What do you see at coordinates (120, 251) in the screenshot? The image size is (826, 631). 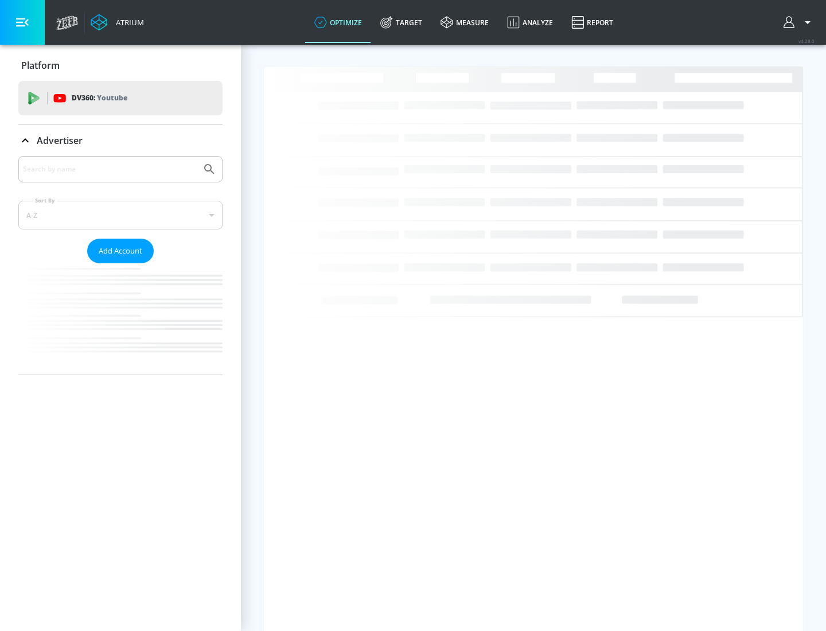 I see `span: Add Account` at bounding box center [120, 251].